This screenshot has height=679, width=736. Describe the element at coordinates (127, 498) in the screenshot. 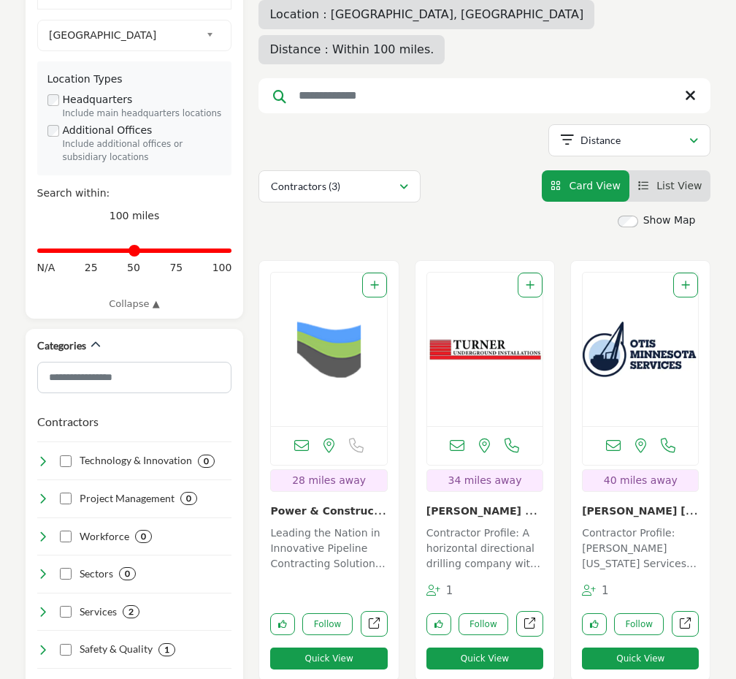

I see `h4: Project Management: Effective planning, coordination, and oversight to deliver projects on time, ...` at that location.